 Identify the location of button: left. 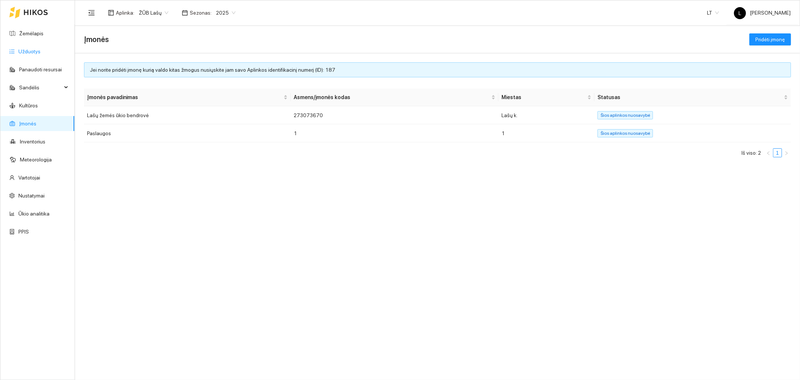
(769, 153).